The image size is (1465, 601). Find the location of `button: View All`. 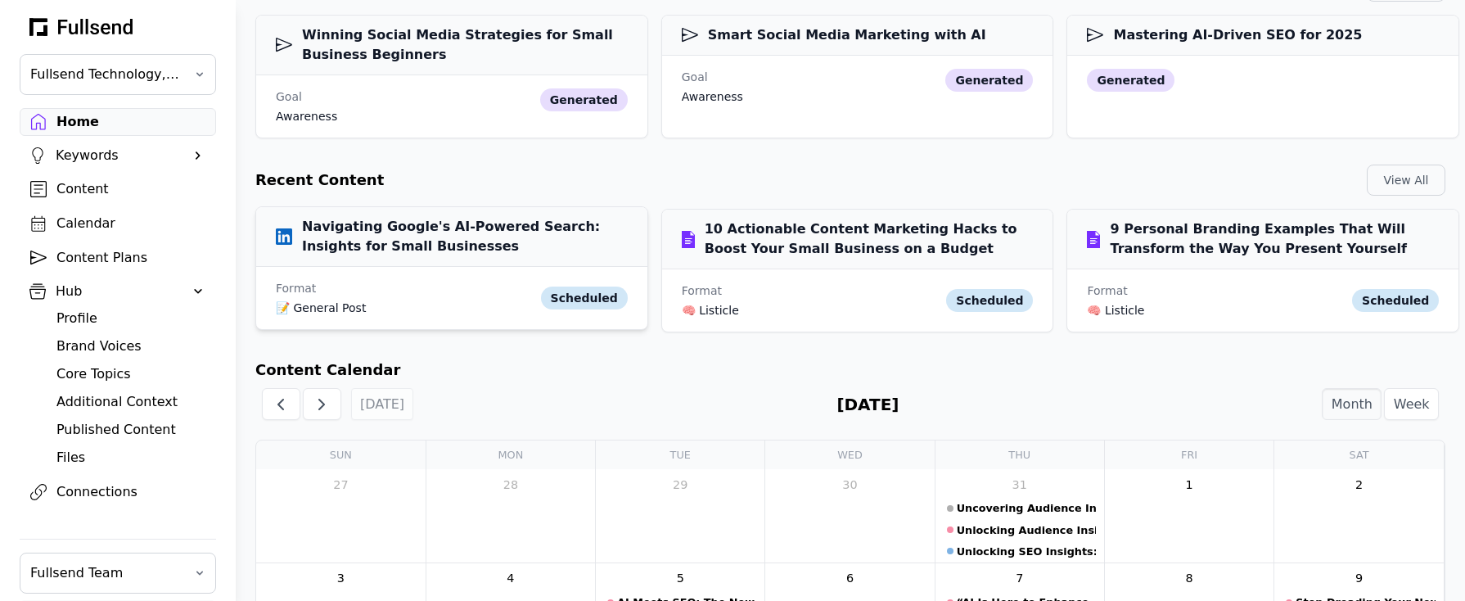

button: View All is located at coordinates (1406, 180).